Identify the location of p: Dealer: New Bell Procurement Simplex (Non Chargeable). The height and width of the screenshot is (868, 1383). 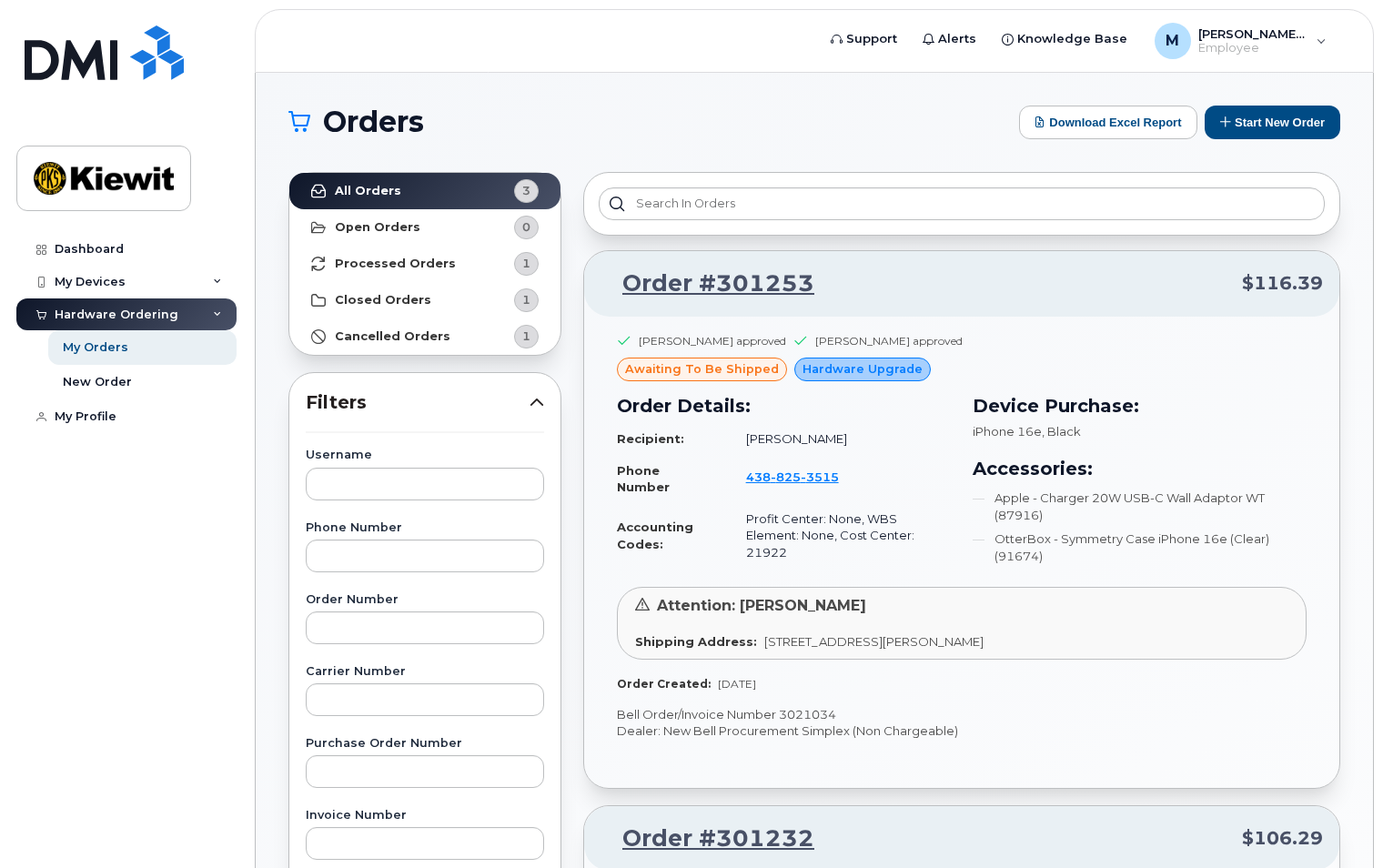
(962, 731).